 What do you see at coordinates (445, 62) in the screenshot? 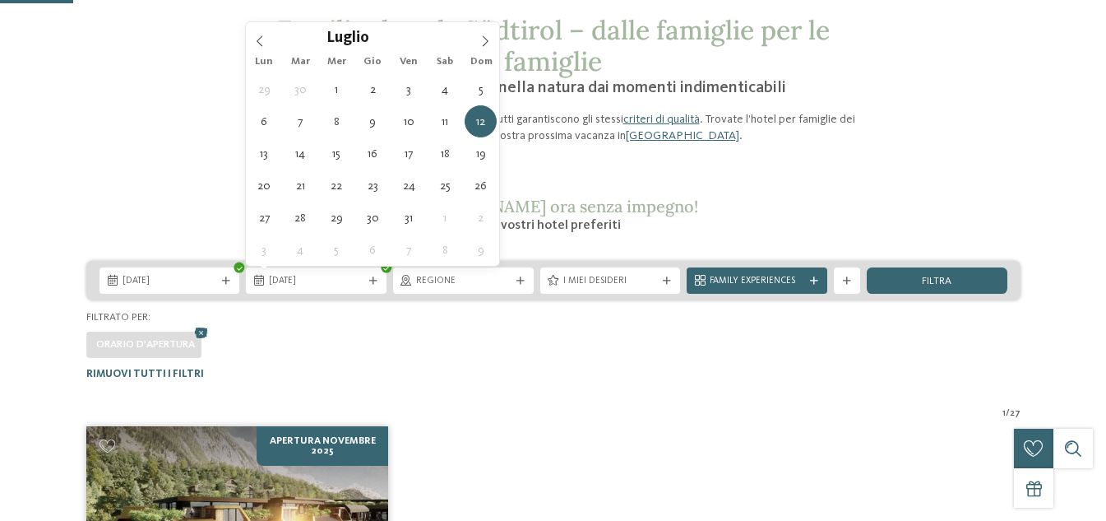
I see `span: Sab` at bounding box center [445, 62].